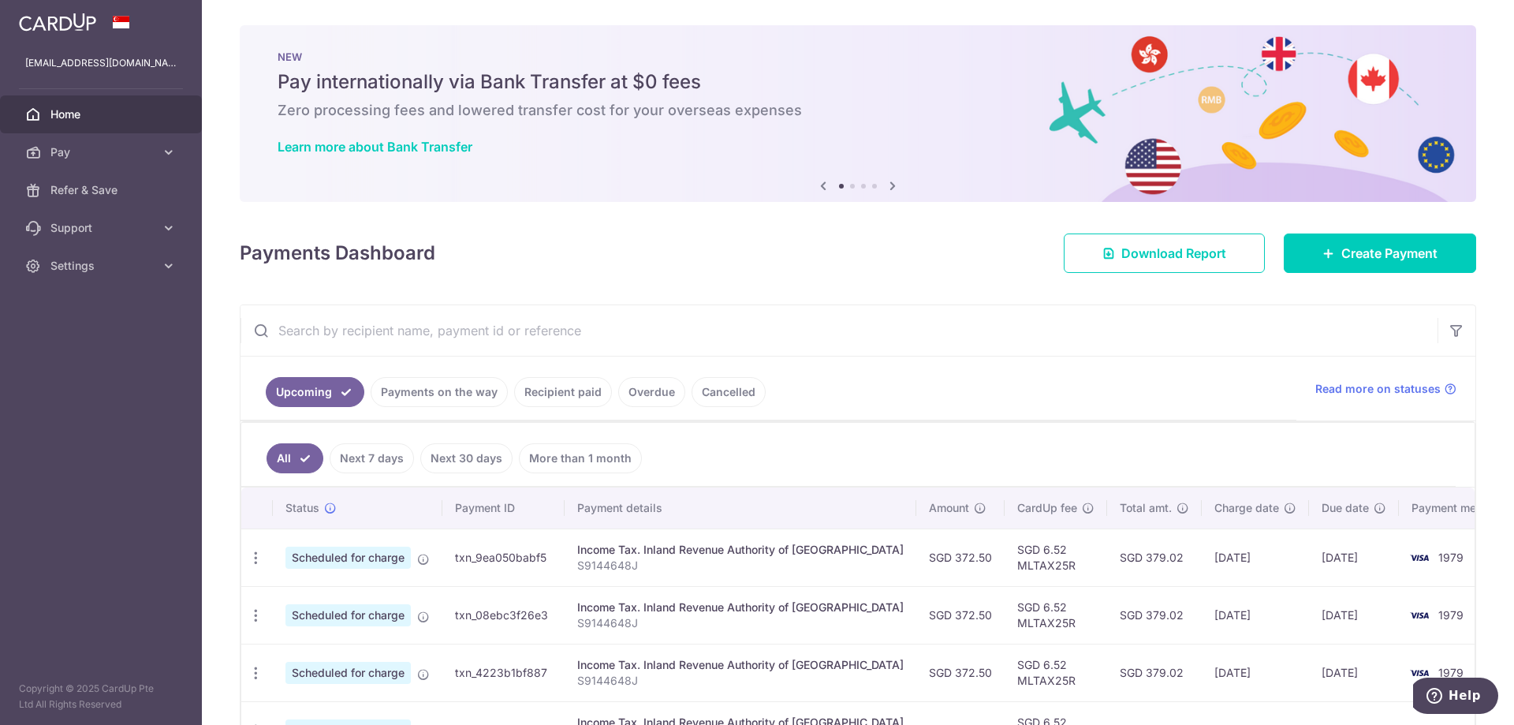 The image size is (1514, 725). Describe the element at coordinates (563, 392) in the screenshot. I see `a: Recipient paid` at that location.